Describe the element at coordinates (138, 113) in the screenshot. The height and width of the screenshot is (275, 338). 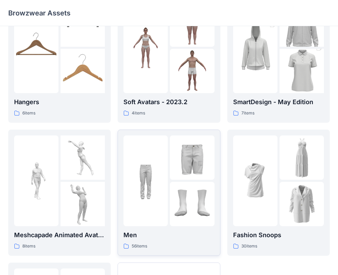
I see `p: 4 items` at that location.